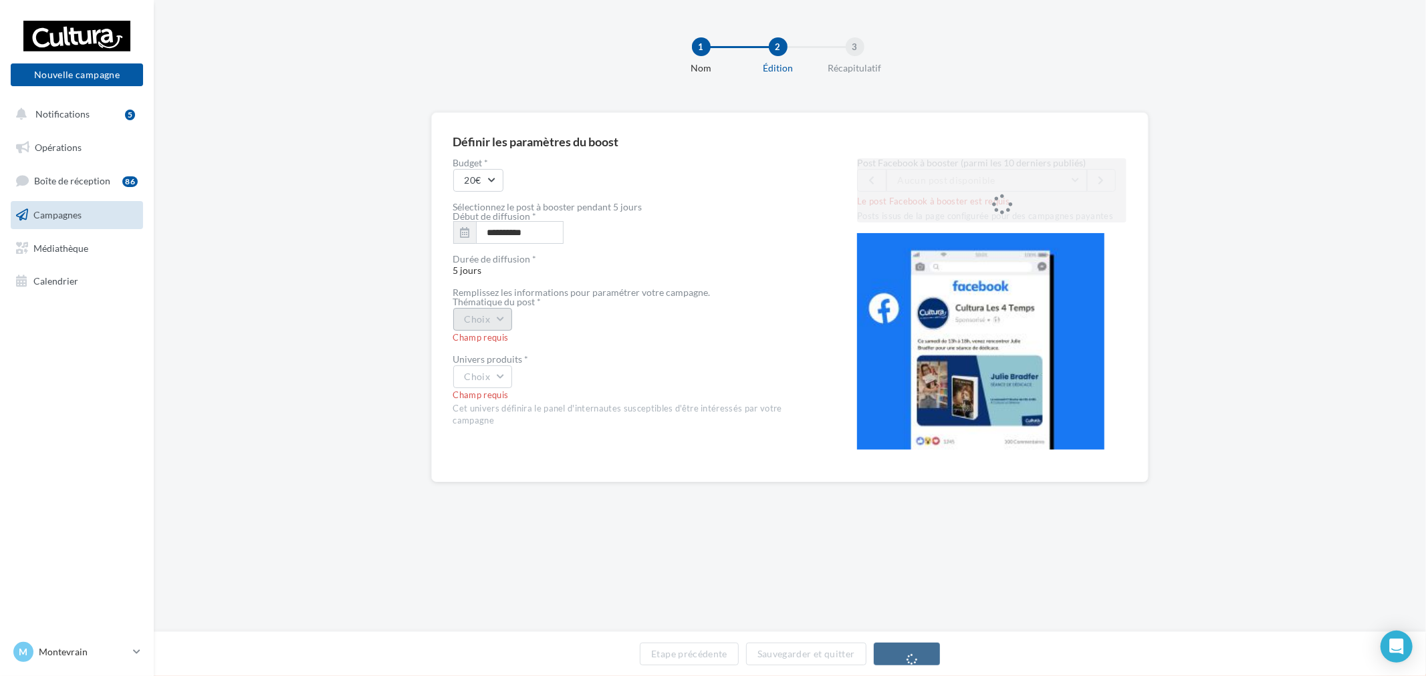 Image resolution: width=1426 pixels, height=676 pixels. Describe the element at coordinates (778, 47) in the screenshot. I see `div: 2` at that location.